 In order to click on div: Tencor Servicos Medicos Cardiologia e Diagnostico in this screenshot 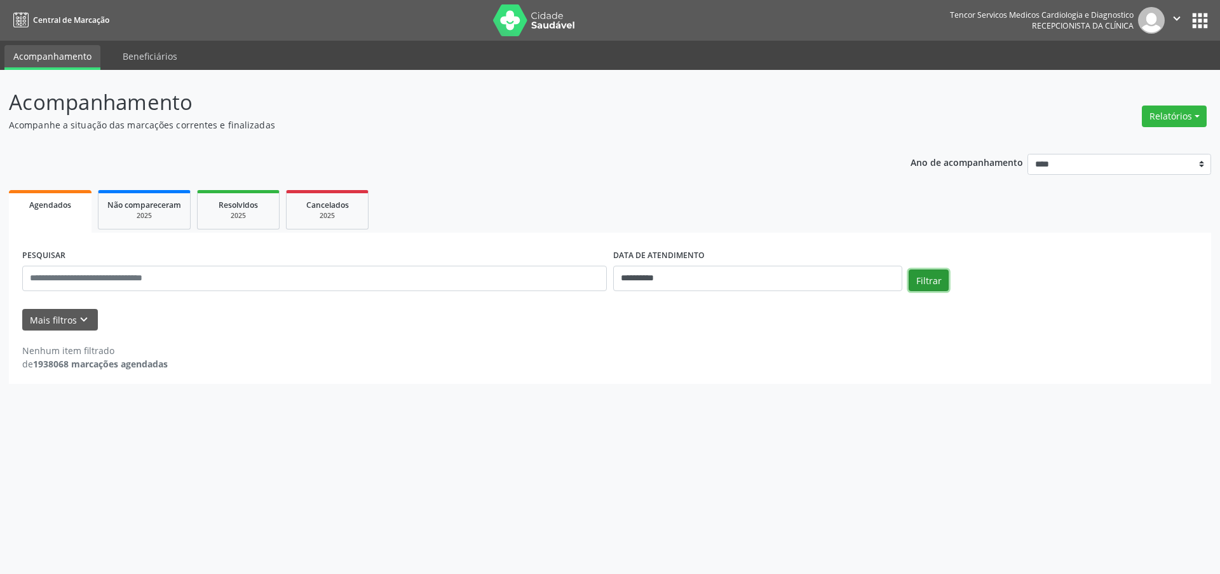, I will do `click(1041, 15)`.